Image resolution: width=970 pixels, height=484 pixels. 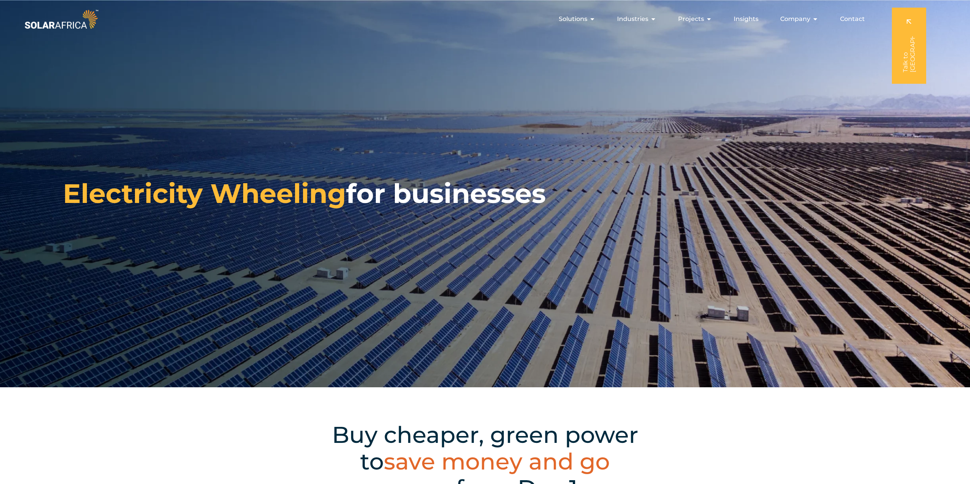 I want to click on span: Projects, so click(x=691, y=19).